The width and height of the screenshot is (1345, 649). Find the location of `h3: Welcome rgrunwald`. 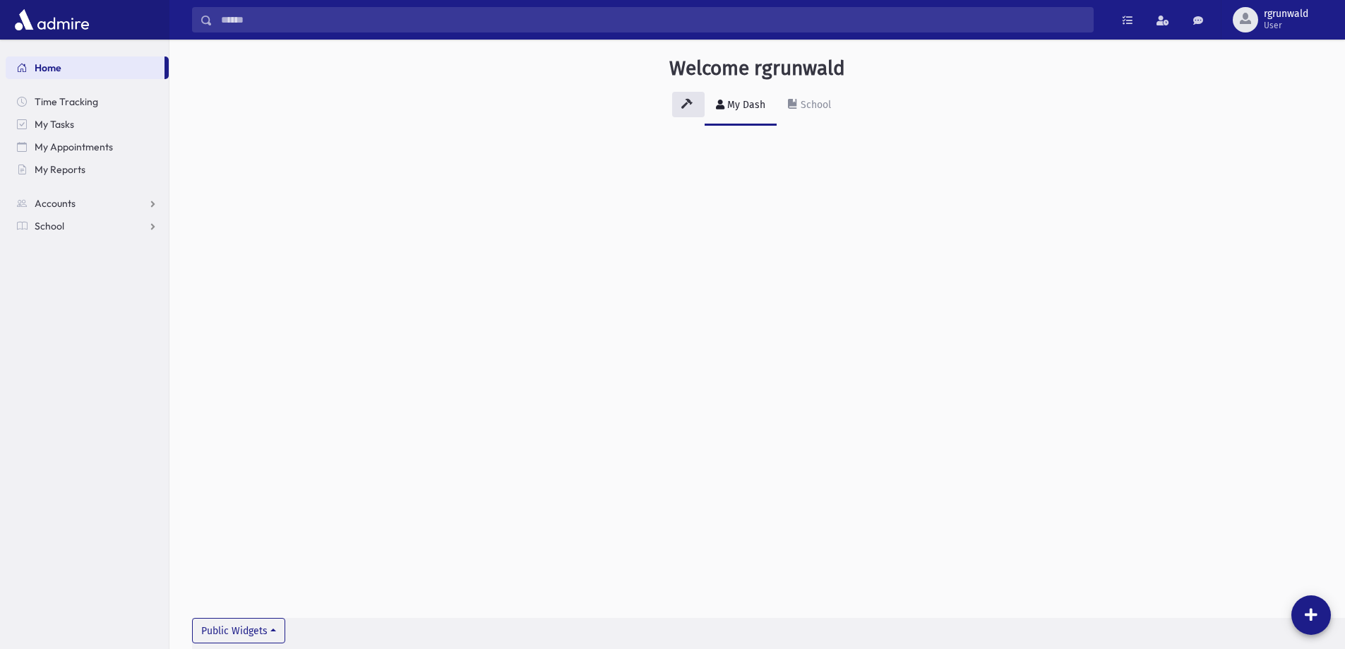

h3: Welcome rgrunwald is located at coordinates (757, 69).